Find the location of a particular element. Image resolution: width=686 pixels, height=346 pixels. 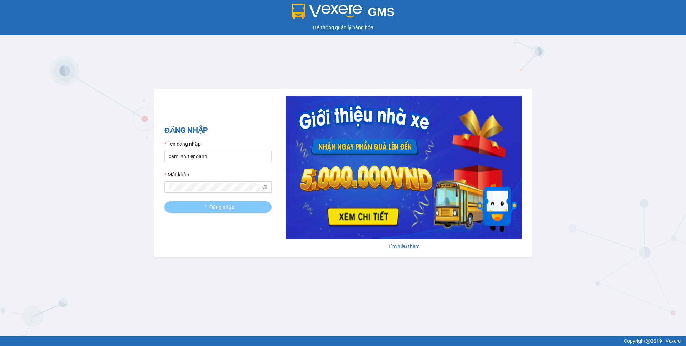

span: GMS is located at coordinates (381, 12).